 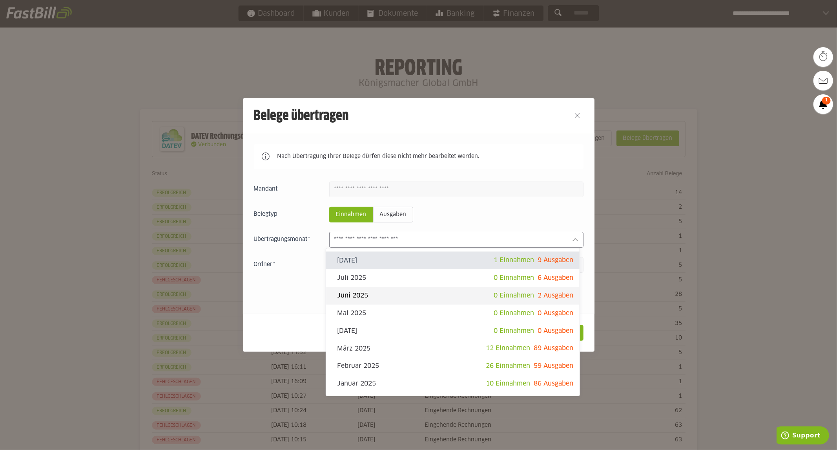 I want to click on span: 89 Ausgaben, so click(x=554, y=348).